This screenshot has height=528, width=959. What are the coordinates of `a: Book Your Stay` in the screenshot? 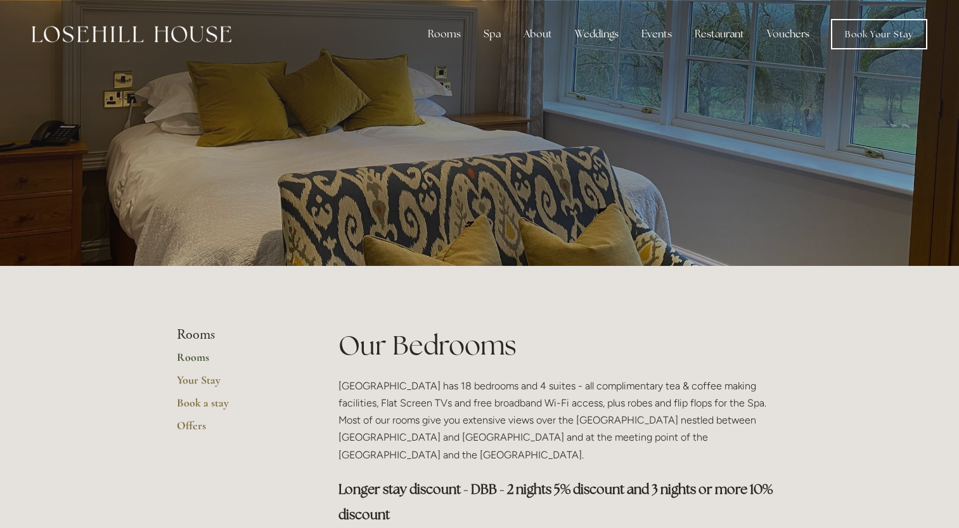 It's located at (879, 34).